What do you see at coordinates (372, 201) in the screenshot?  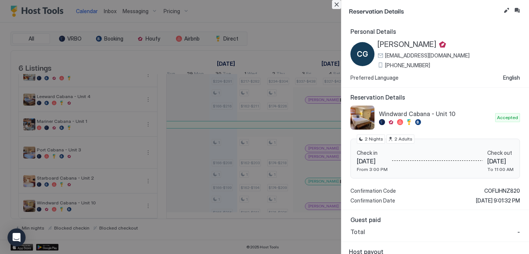 I see `span: Confirmation Date` at bounding box center [372, 201].